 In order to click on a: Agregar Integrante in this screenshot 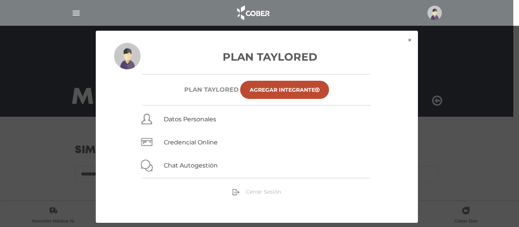, I will do `click(284, 90)`.